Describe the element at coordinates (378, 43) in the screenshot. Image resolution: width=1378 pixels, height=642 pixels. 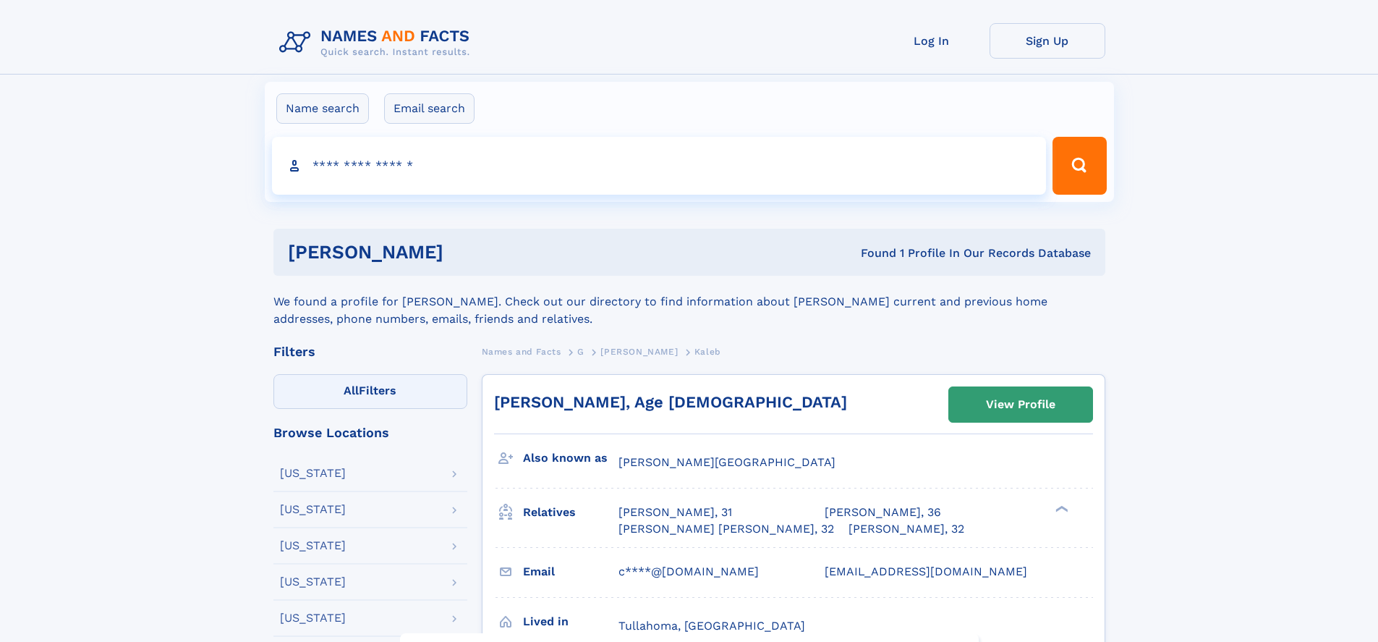
I see `img: Logo Names and Facts` at that location.